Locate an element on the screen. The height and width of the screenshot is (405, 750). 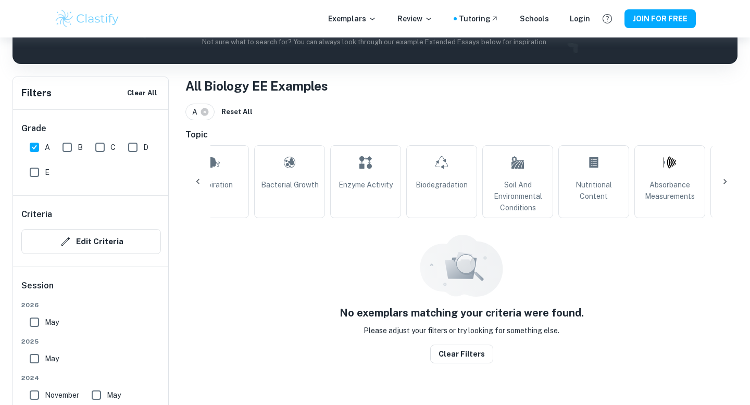
span: E is located at coordinates (47, 172).